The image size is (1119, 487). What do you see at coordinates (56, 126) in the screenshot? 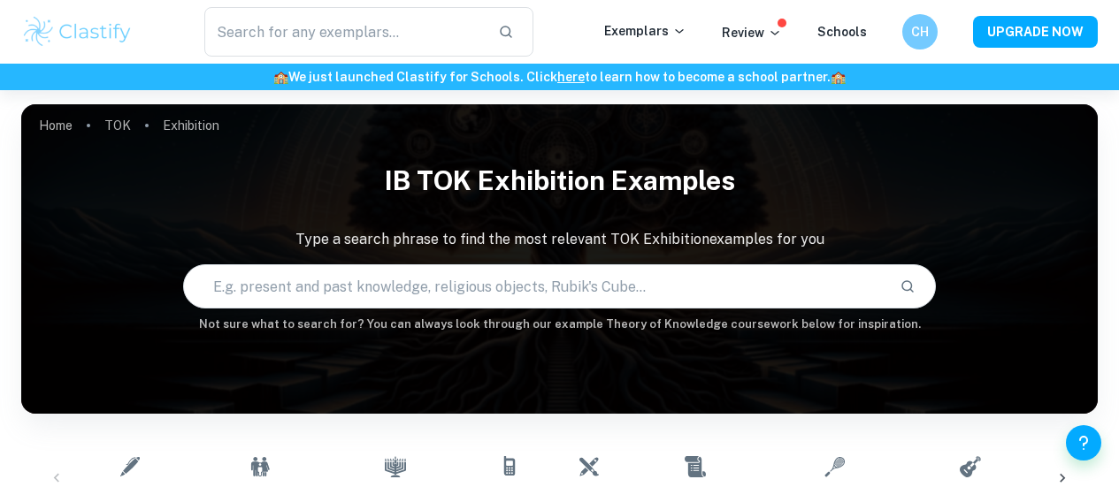
I see `a: Home` at bounding box center [56, 126].